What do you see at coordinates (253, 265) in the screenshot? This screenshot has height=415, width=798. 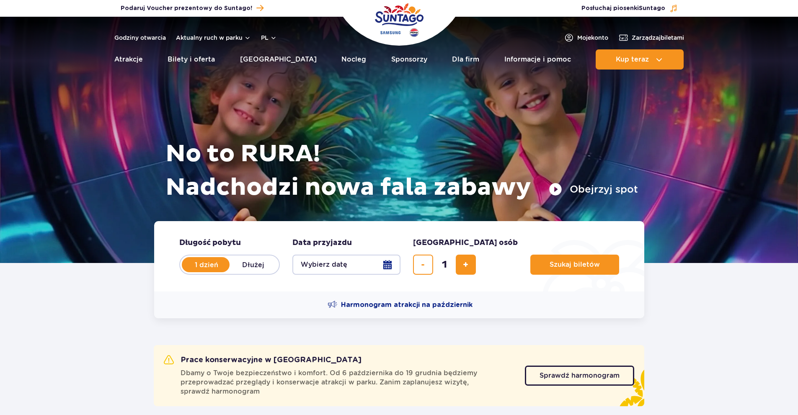 I see `label: Dłużej` at bounding box center [253, 265].